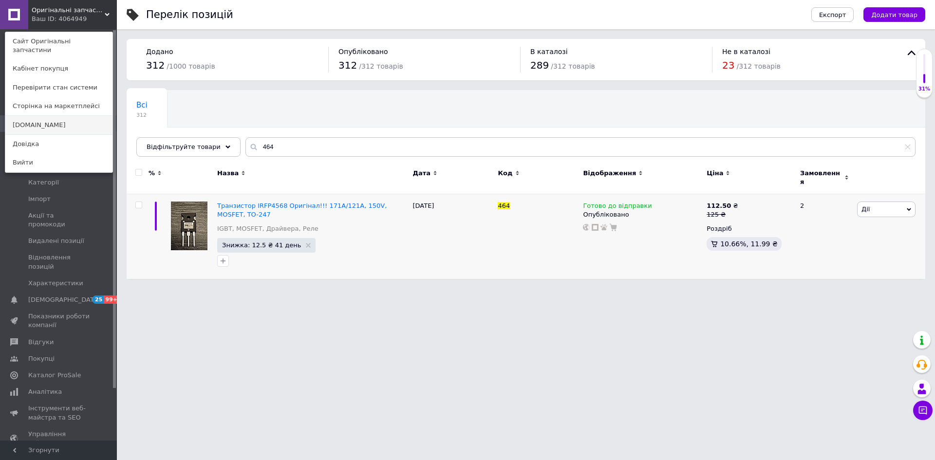 The width and height of the screenshot is (935, 460). What do you see at coordinates (749, 244) in the screenshot?
I see `span: 10.66%, 11.99 ₴` at bounding box center [749, 244].